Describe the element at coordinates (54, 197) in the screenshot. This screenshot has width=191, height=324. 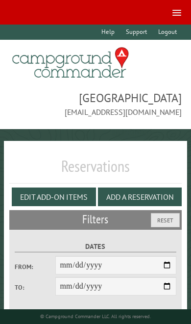
I see `button: Edit Add-on Items` at that location.